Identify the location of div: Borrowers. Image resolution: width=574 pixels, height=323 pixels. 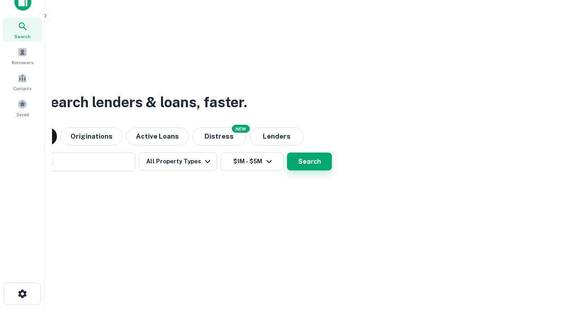
(22, 56).